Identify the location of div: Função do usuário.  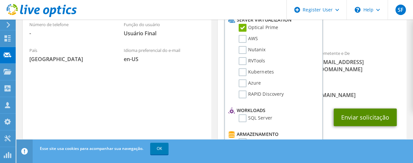
(164, 29).